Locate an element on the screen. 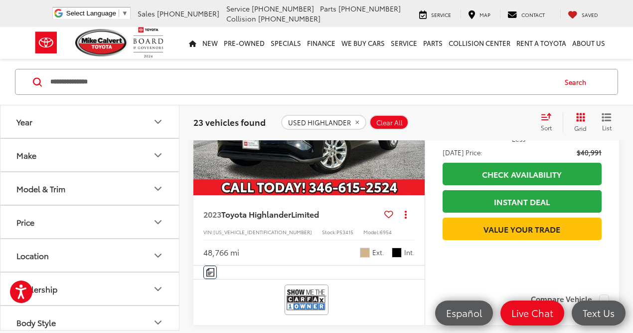 The width and height of the screenshot is (633, 333). a: Instant Deal is located at coordinates (522, 201).